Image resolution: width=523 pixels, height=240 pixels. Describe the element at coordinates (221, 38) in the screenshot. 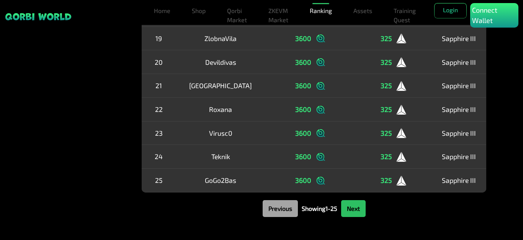

I see `td: ZlobnaVila` at that location.